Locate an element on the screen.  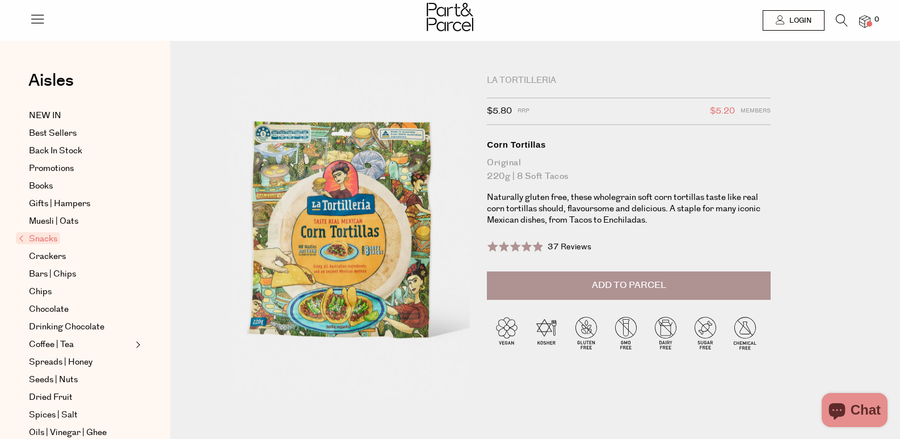
img: P_P-ICONS-Live_Bec_V11_Gluten_Free.svg is located at coordinates (586, 332).